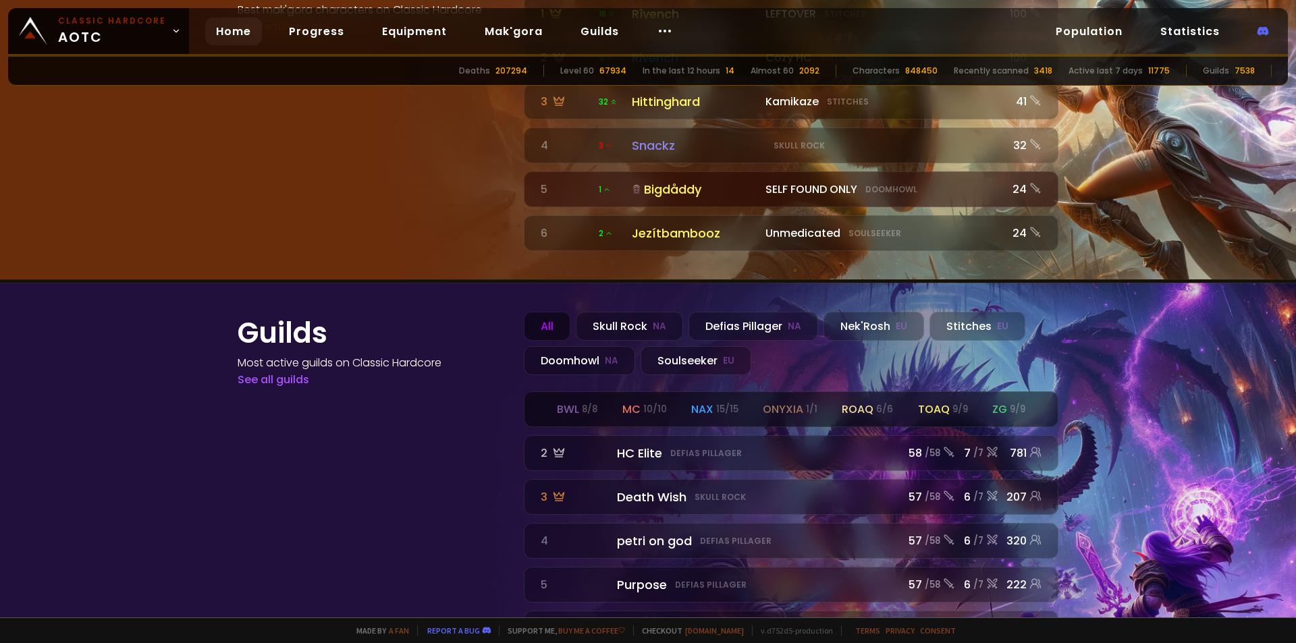  I want to click on div: Almost 60, so click(772, 71).